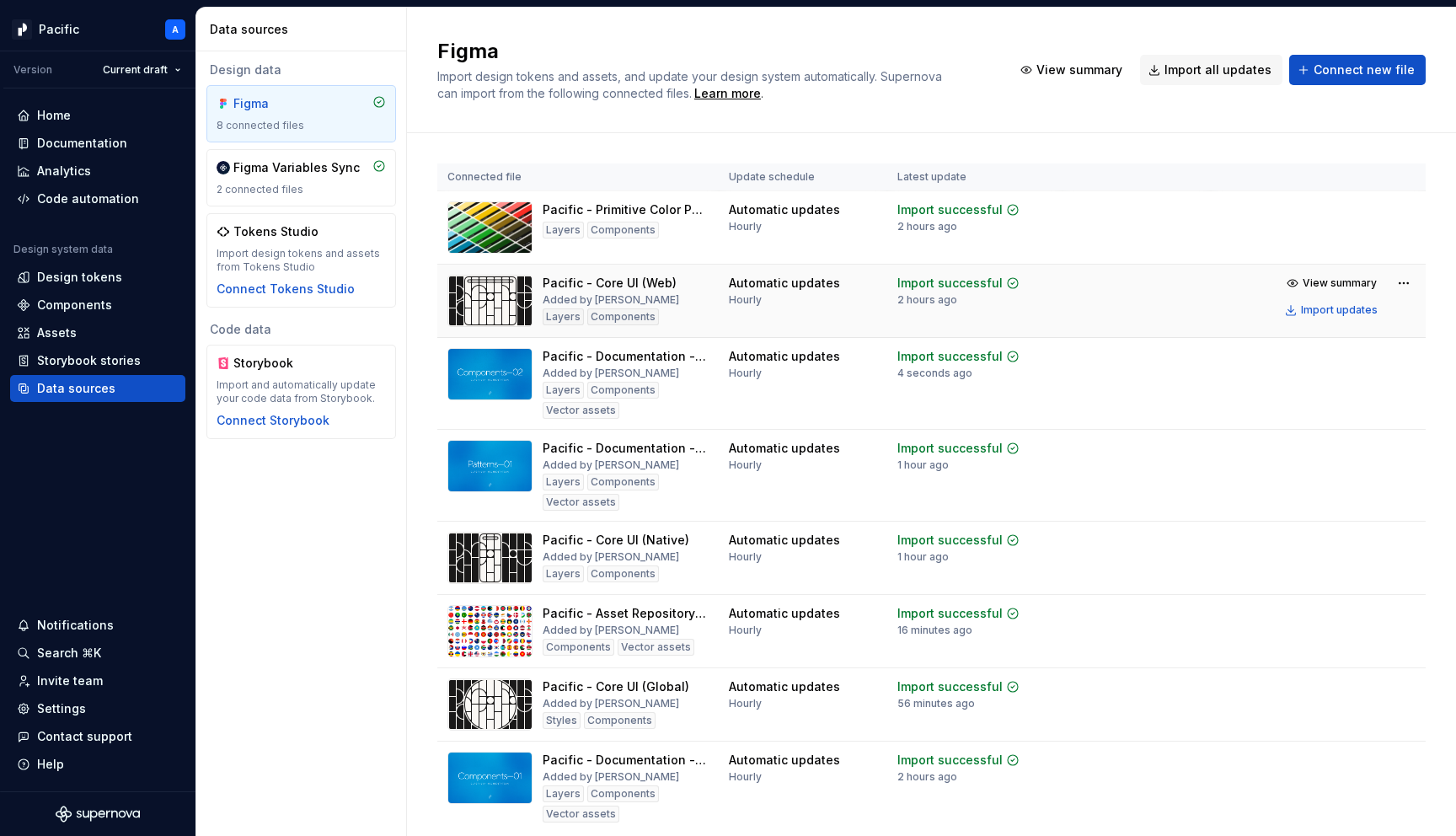 The width and height of the screenshot is (1456, 836). What do you see at coordinates (300, 261) in the screenshot?
I see `a: Tokens StudioImport design tokens and assets from Tokens StudioConnect Tokens Studio` at bounding box center [300, 261].